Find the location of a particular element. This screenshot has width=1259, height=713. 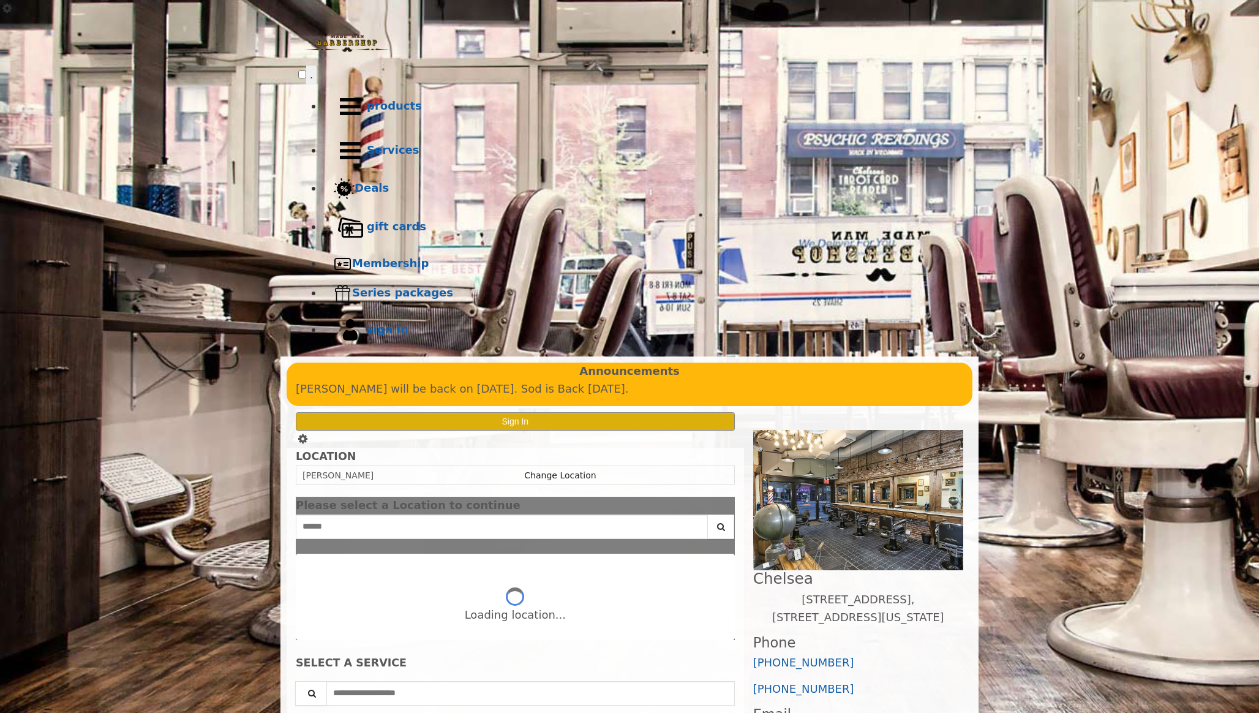

b: Deals is located at coordinates (372, 187).